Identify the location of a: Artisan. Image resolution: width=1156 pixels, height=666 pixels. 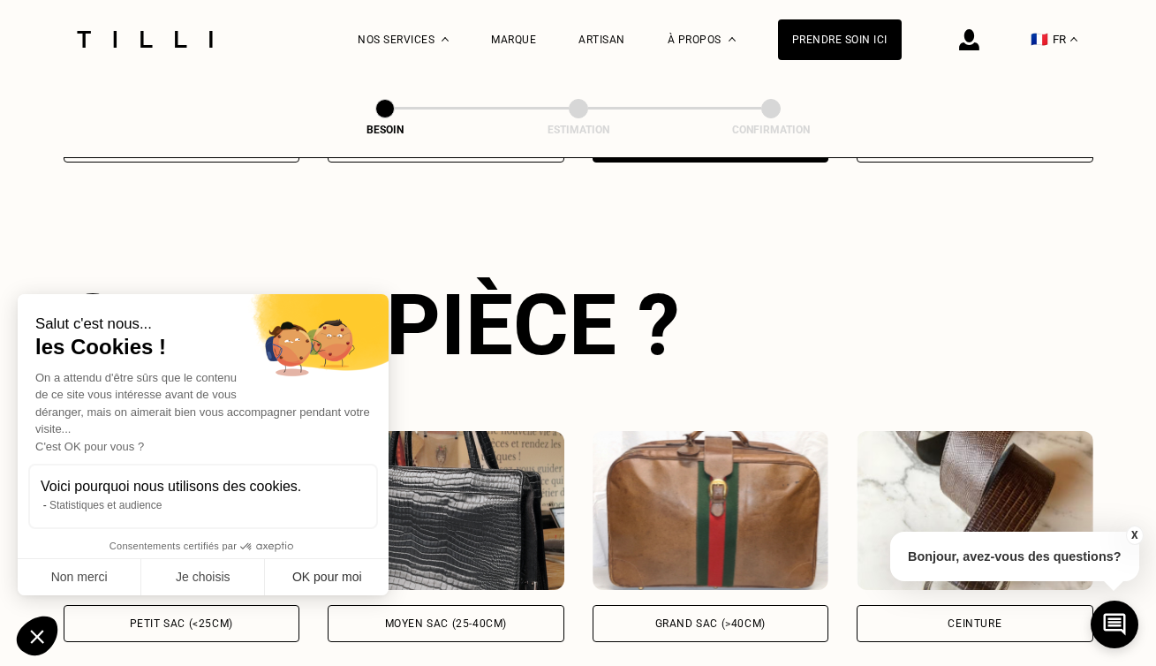
(601, 40).